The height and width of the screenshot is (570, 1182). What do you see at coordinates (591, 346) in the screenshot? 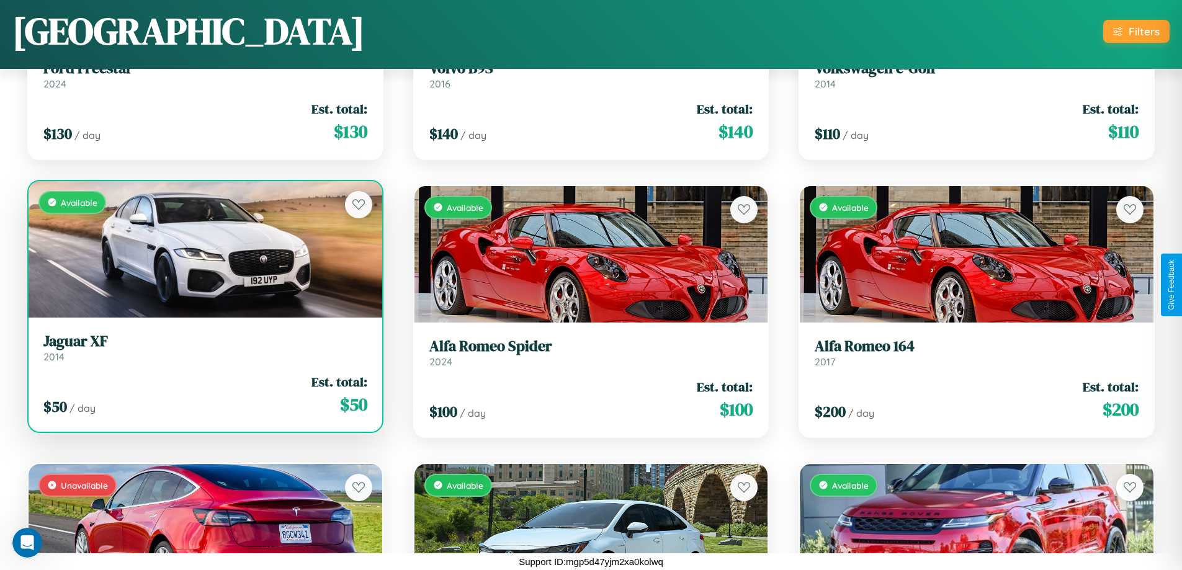
I see `h3: Alfa Romeo Spider` at bounding box center [591, 346].